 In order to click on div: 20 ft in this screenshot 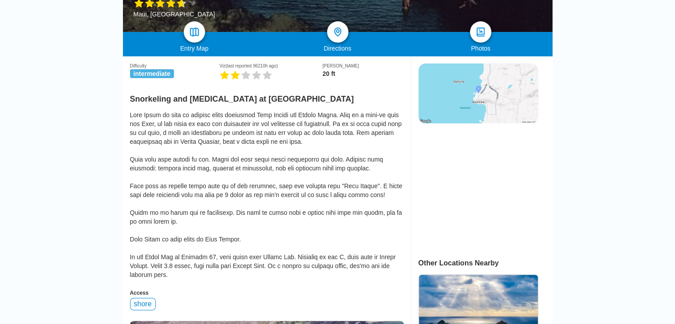, I will do `click(363, 74)`.